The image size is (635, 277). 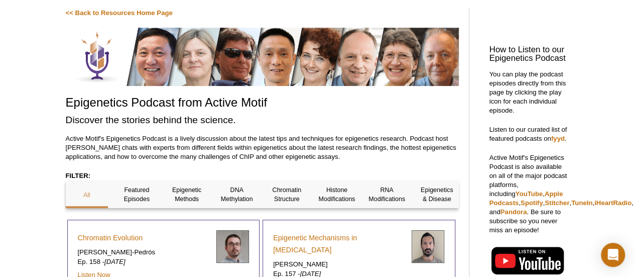 I want to click on a: Chromatin Evolution, so click(x=111, y=238).